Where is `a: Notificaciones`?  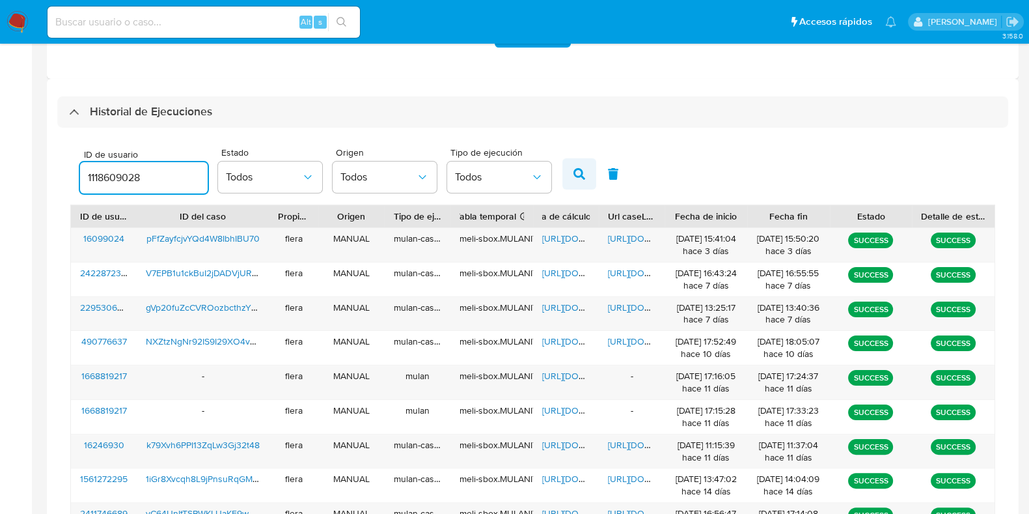
a: Notificaciones is located at coordinates (891, 21).